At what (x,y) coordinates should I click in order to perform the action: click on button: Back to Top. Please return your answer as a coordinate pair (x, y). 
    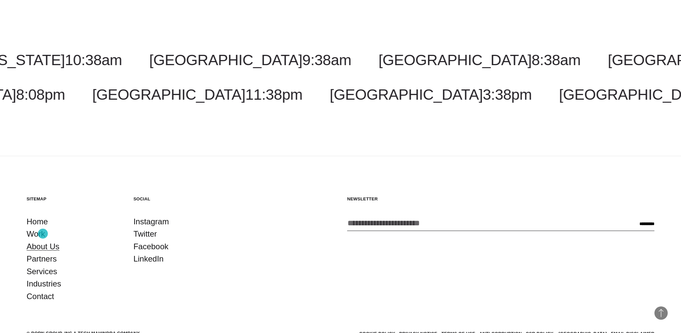
    Looking at the image, I should click on (661, 313).